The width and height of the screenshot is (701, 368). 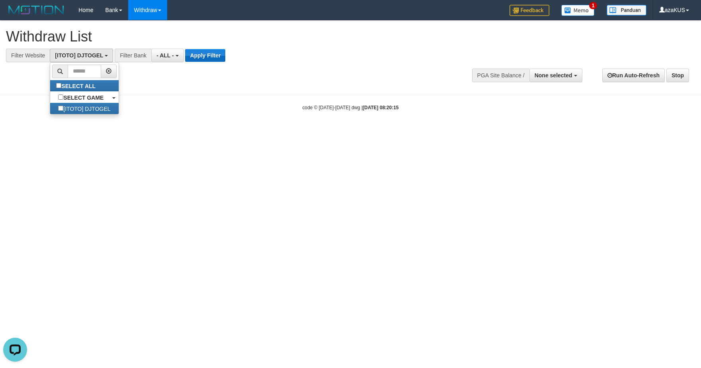 I want to click on div: Filter Bank, so click(x=133, y=55).